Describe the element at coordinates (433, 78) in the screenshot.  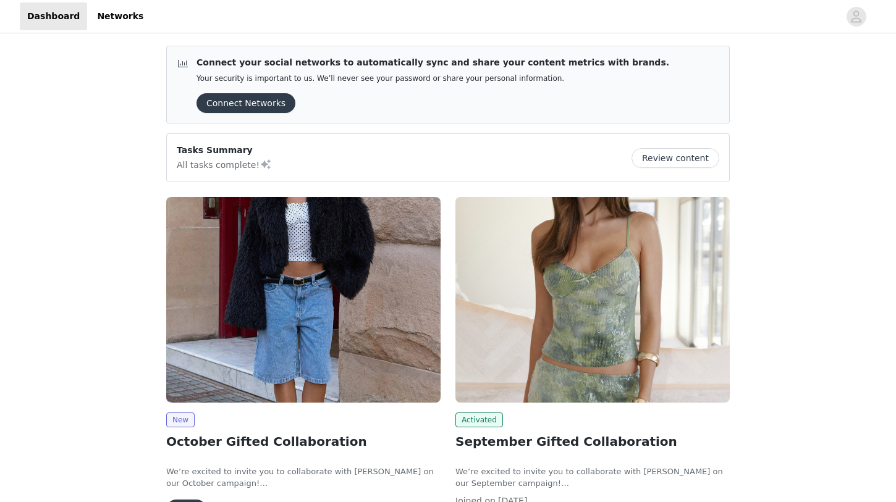
I see `p: Your security is important to us. We’ll never see your password or share your personal information.` at that location.